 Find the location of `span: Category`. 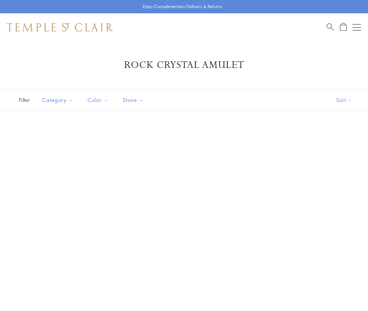

span: Category is located at coordinates (59, 100).